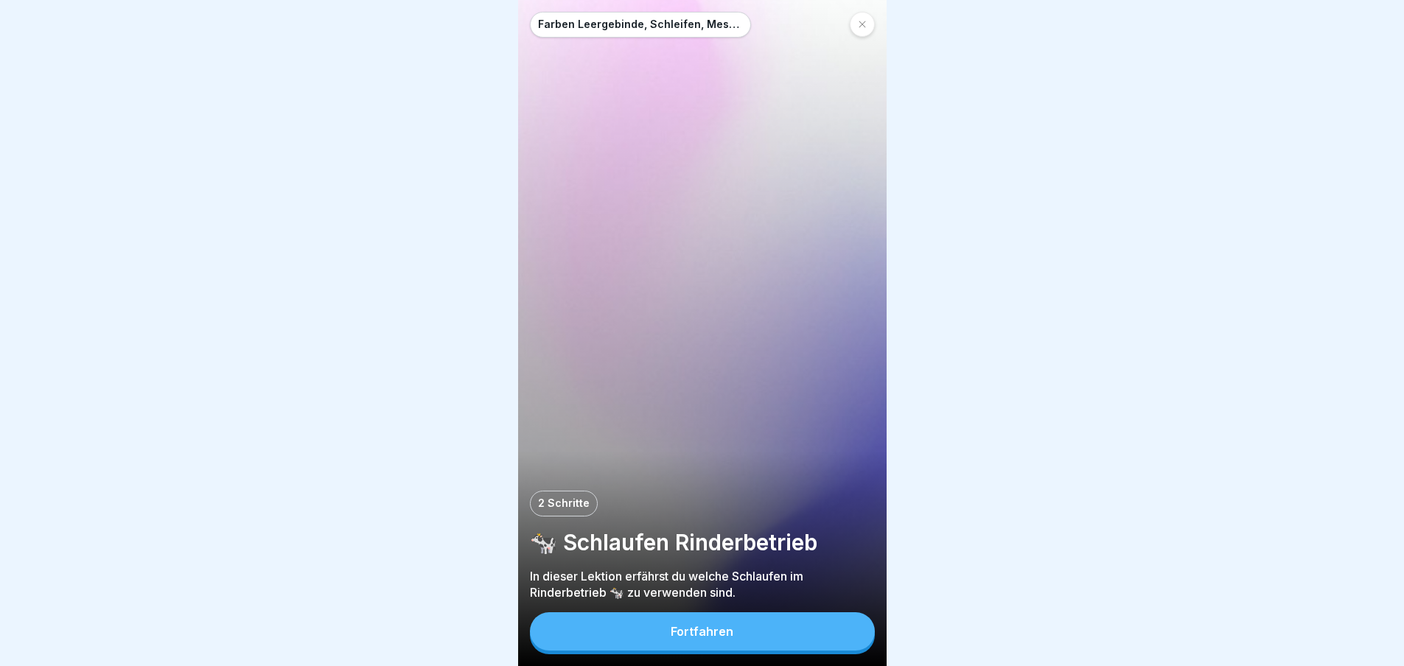 The height and width of the screenshot is (666, 1404). What do you see at coordinates (702, 542) in the screenshot?
I see `p: 🐄 Schlaufen Rinderbetrieb` at bounding box center [702, 542].